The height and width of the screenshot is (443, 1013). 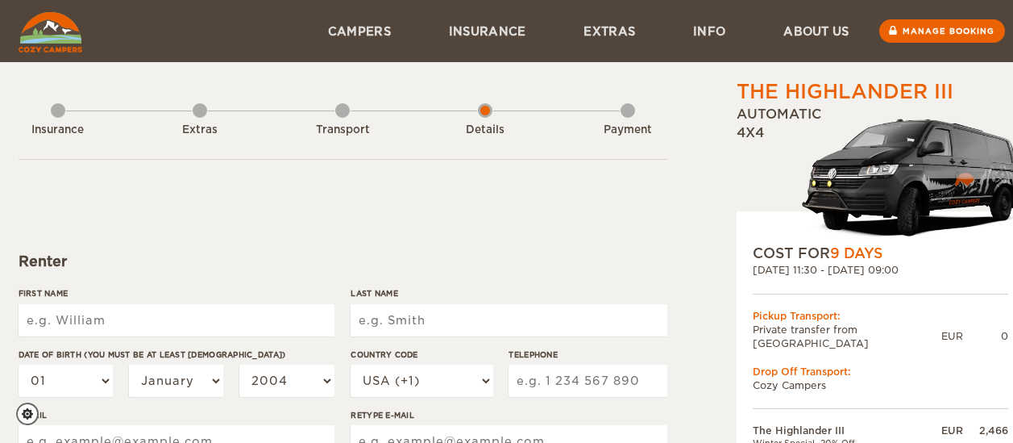 What do you see at coordinates (588, 381) in the screenshot?
I see `input: e.g. 1 234 567 890` at bounding box center [588, 381].